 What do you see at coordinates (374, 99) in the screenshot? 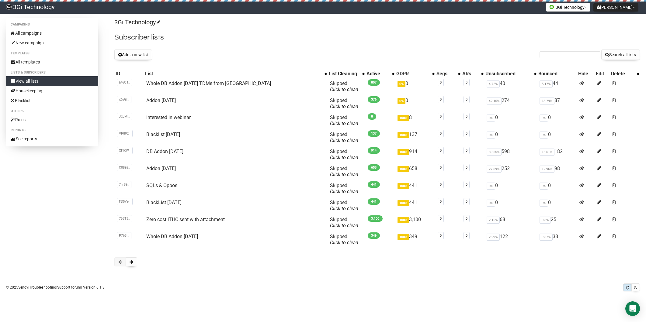
I see `span: 376` at bounding box center [374, 99].